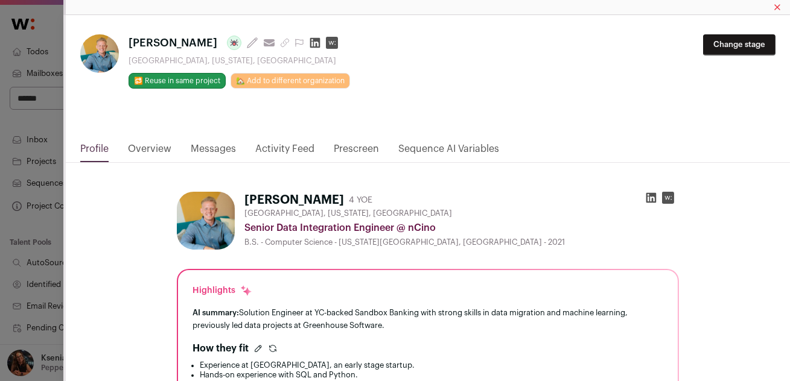 The width and height of the screenshot is (790, 381). I want to click on a: Messages, so click(213, 152).